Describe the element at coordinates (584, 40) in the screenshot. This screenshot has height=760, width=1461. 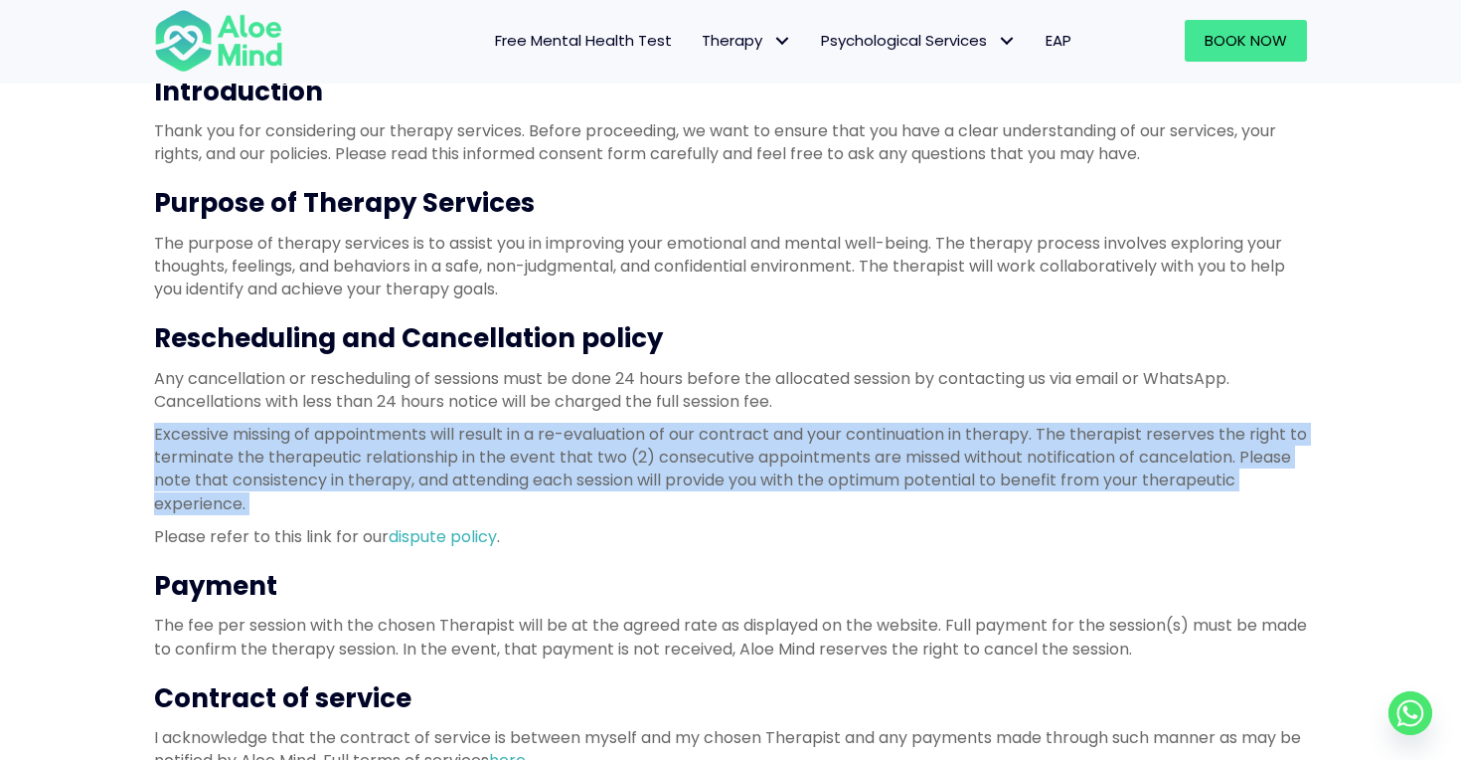
I see `span: Free Mental Health Test` at that location.